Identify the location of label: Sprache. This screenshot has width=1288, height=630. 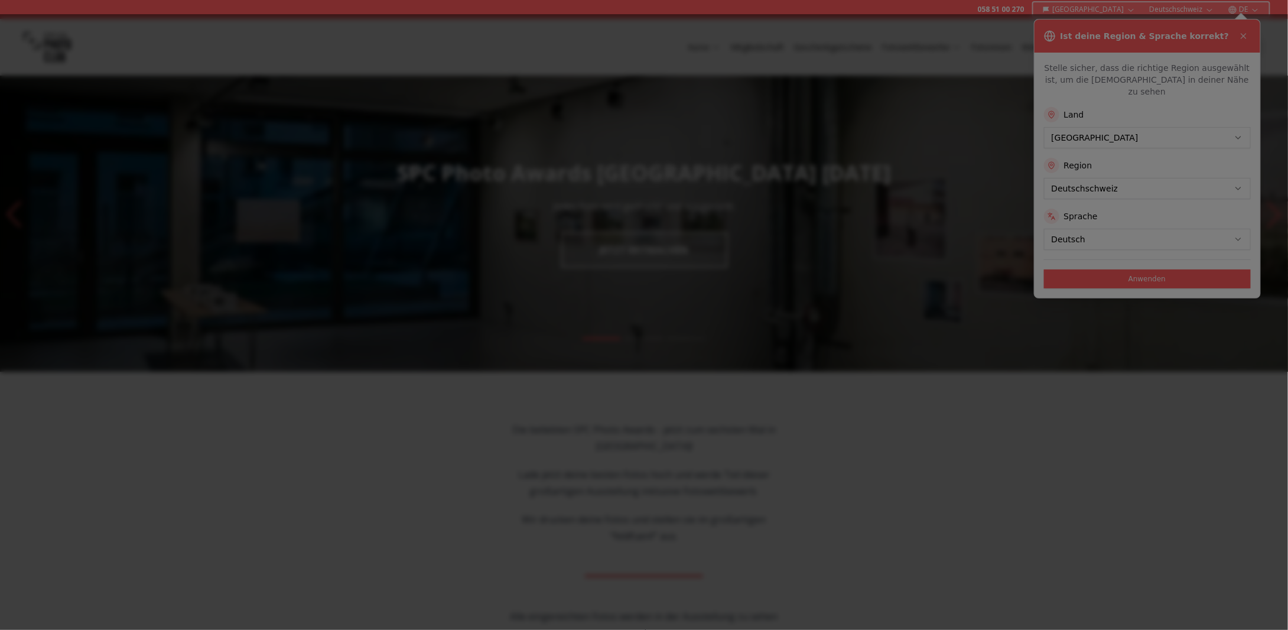
(1081, 216).